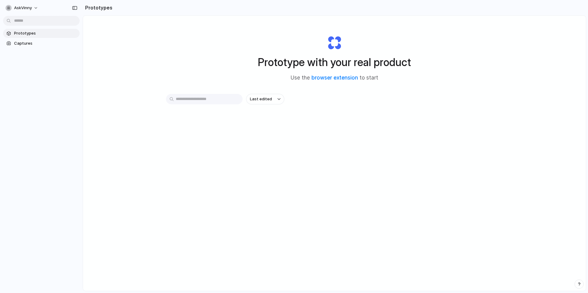  What do you see at coordinates (22, 8) in the screenshot?
I see `button: AskVinny` at bounding box center [22, 8].